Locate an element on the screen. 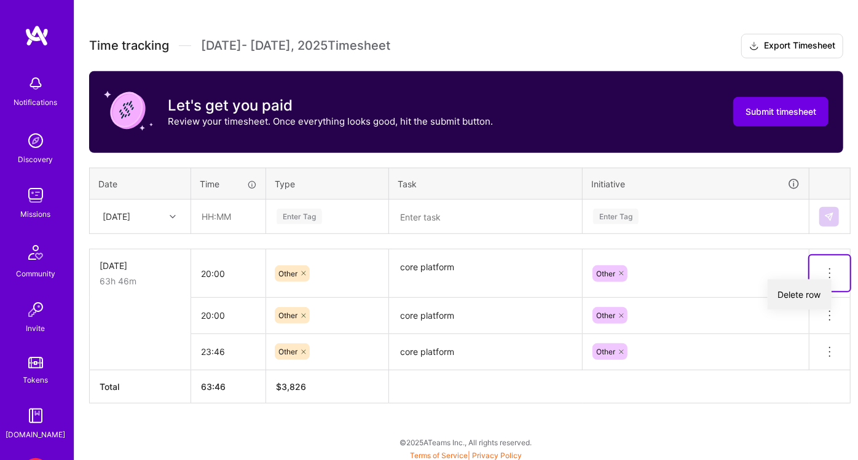 The width and height of the screenshot is (858, 460). div: Community is located at coordinates (36, 274).